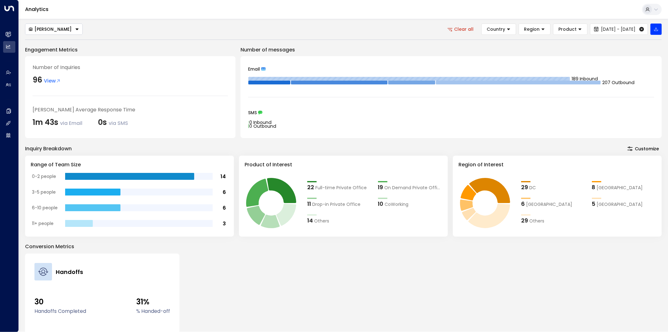 The image size is (668, 332). Describe the element at coordinates (624, 203) in the screenshot. I see `div: 5Chicago` at that location.